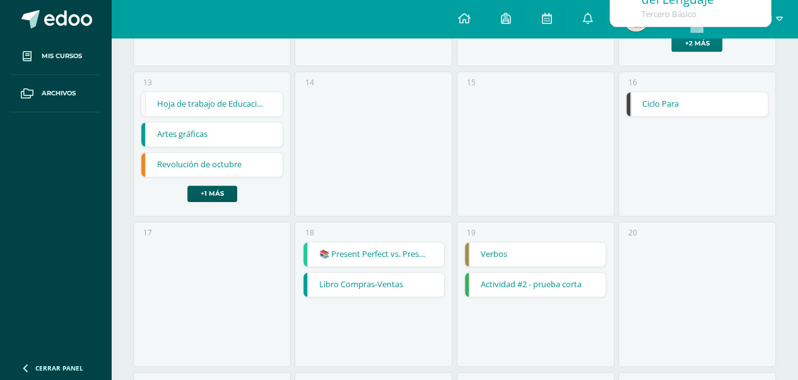  Describe the element at coordinates (212, 104) in the screenshot. I see `div: Hoja de trabajo de Educación Física únicamente para los alumnos que no puede hacer deporte | Evento` at that location.